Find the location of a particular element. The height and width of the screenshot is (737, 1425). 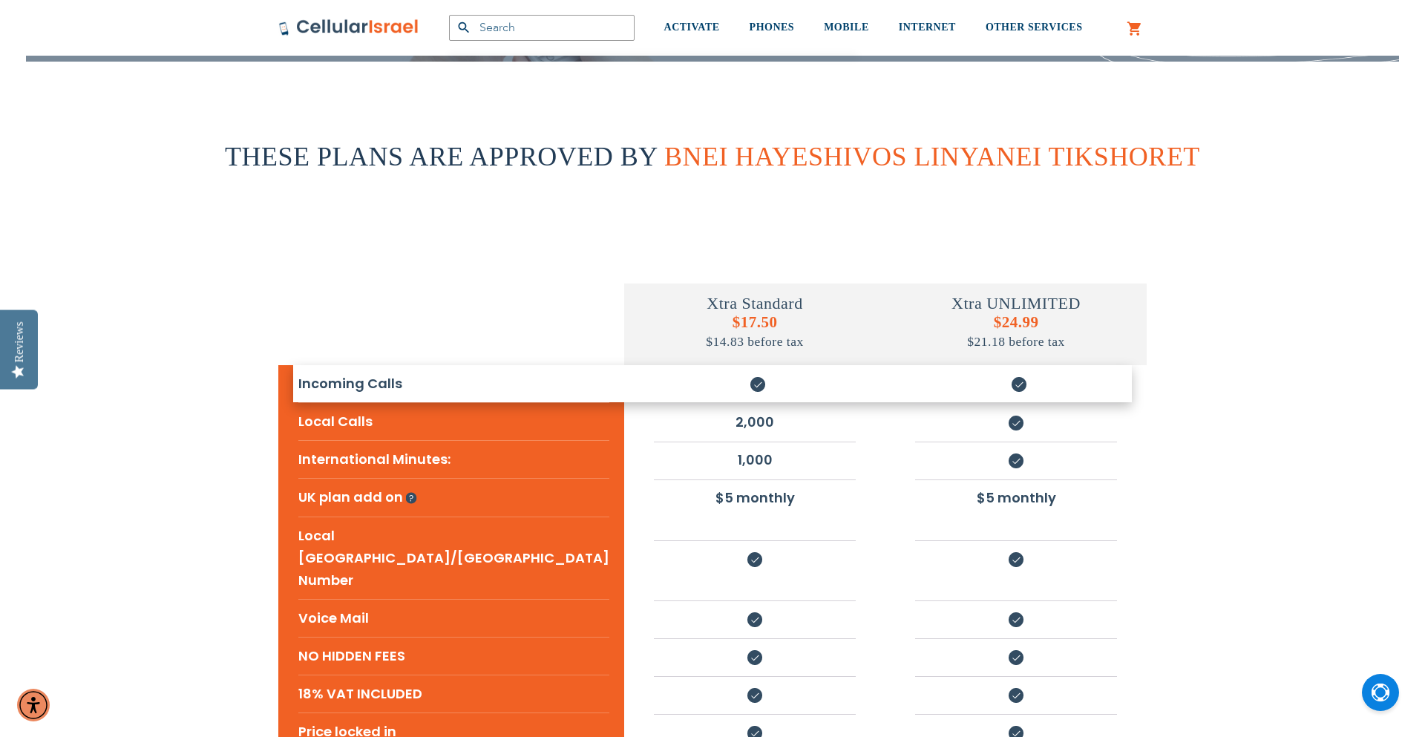

li: NO HIDDEN FEES is located at coordinates (453, 655).